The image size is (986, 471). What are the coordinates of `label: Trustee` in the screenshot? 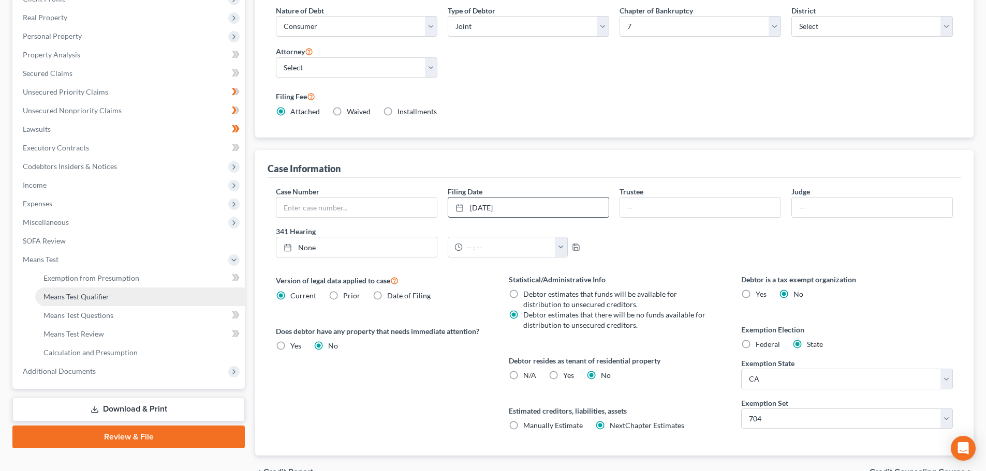 It's located at (631, 191).